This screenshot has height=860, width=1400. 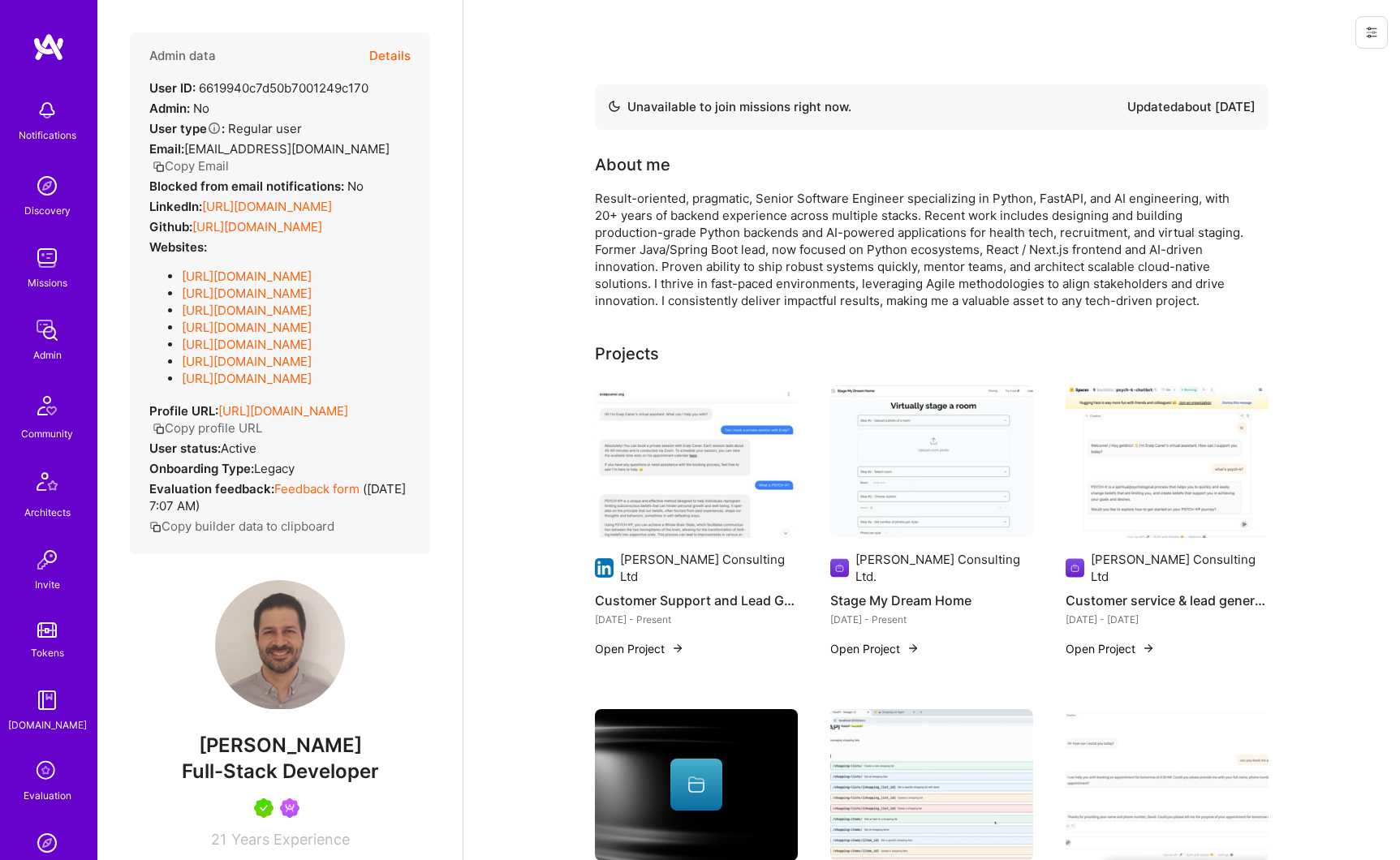 What do you see at coordinates (183, 410) in the screenshot?
I see `strong: Profile URL:` at bounding box center [183, 410].